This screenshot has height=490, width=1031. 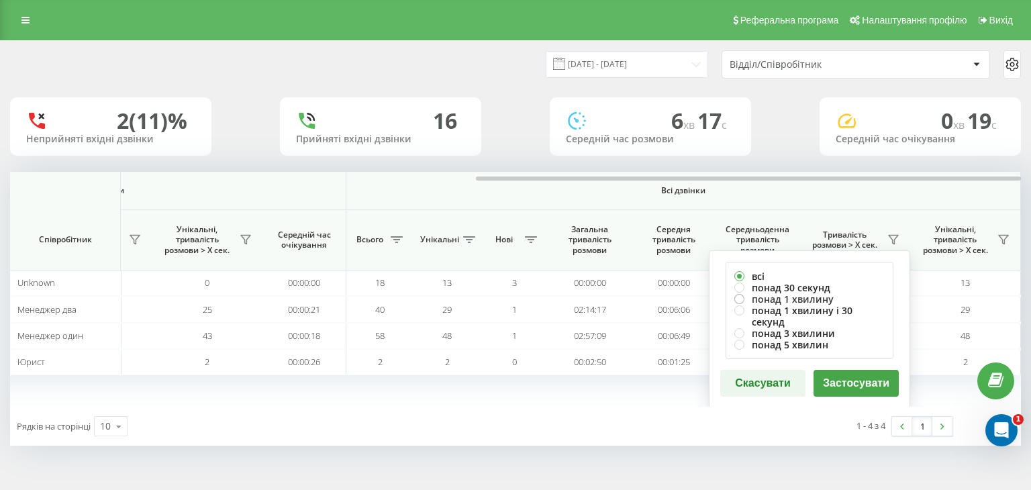 What do you see at coordinates (757, 240) in the screenshot?
I see `span: Середньоденна тривалість розмови` at bounding box center [757, 240].